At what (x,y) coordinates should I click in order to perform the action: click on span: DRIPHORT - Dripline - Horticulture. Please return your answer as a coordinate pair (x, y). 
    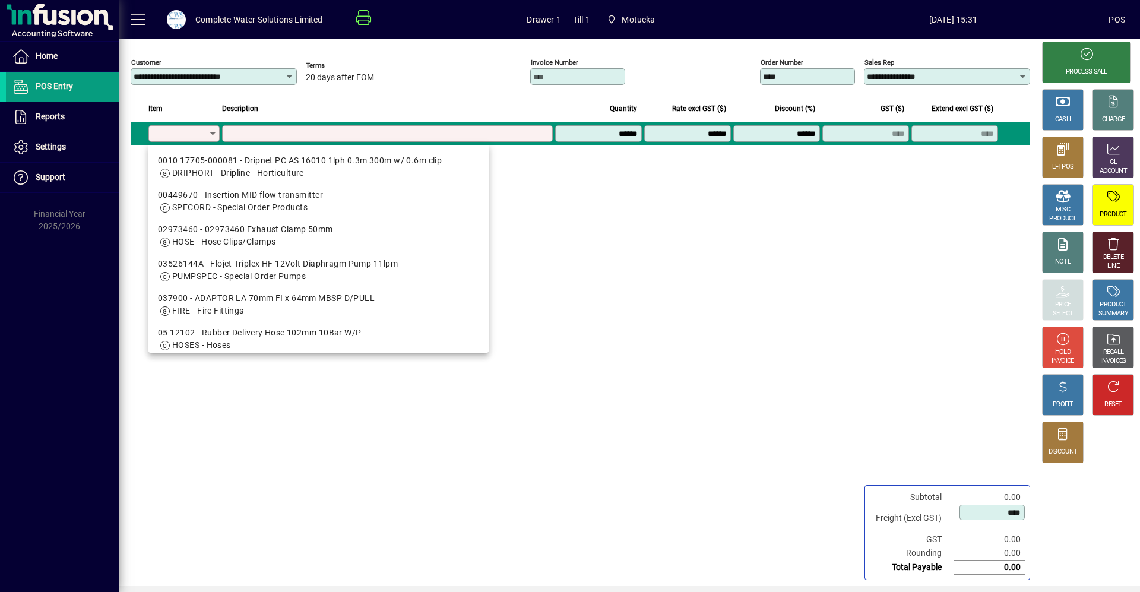
    Looking at the image, I should click on (238, 173).